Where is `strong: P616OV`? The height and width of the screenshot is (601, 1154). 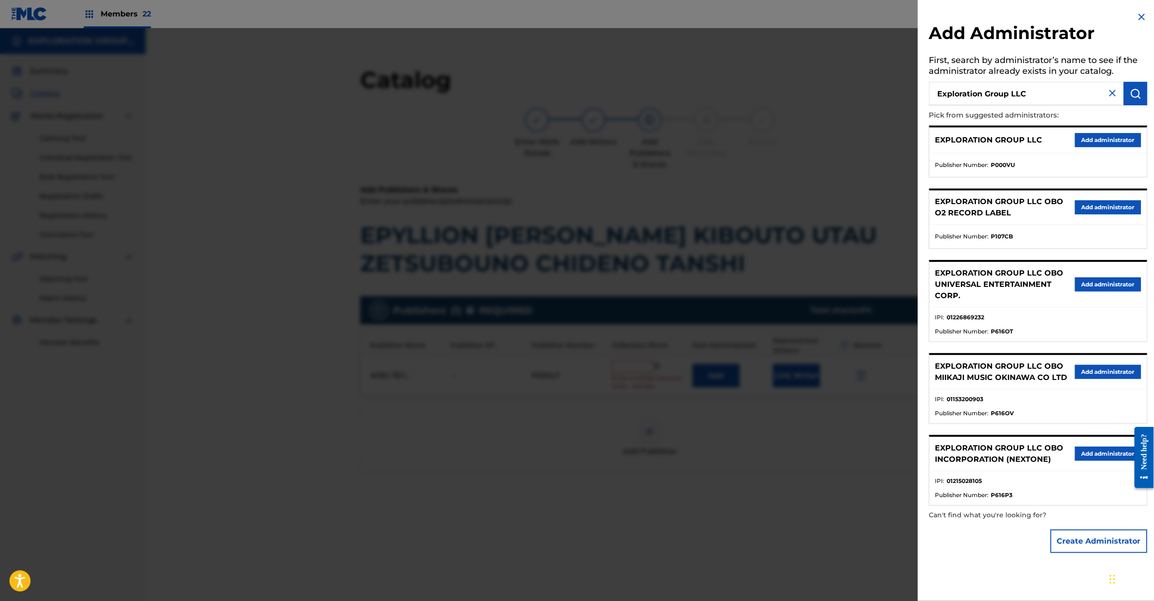
strong: P616OV is located at coordinates (1003, 413).